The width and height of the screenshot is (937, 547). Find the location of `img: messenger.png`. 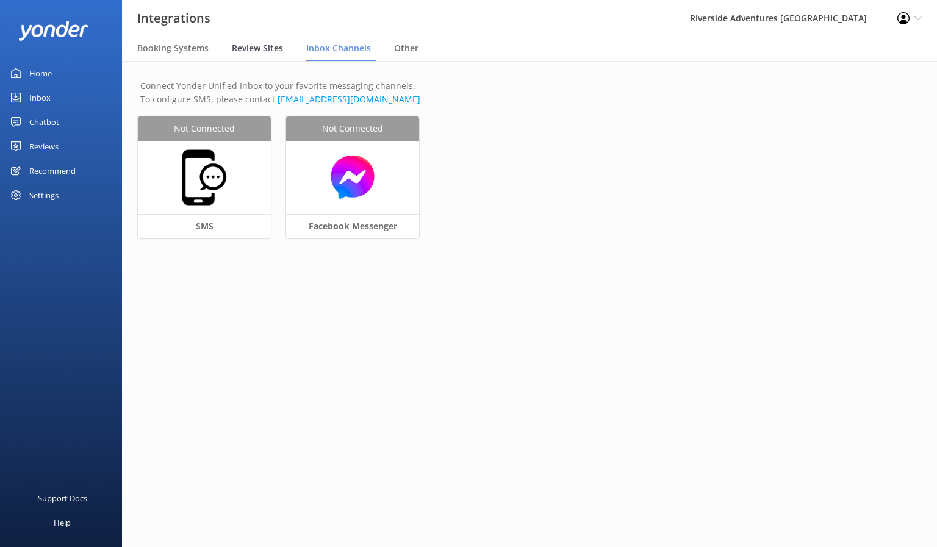

img: messenger.png is located at coordinates (353, 177).